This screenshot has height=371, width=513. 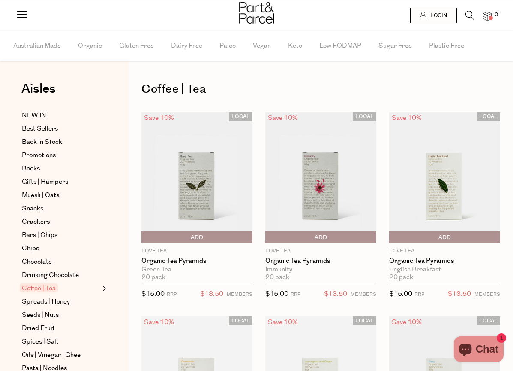 I want to click on div: Immunity, so click(x=321, y=269).